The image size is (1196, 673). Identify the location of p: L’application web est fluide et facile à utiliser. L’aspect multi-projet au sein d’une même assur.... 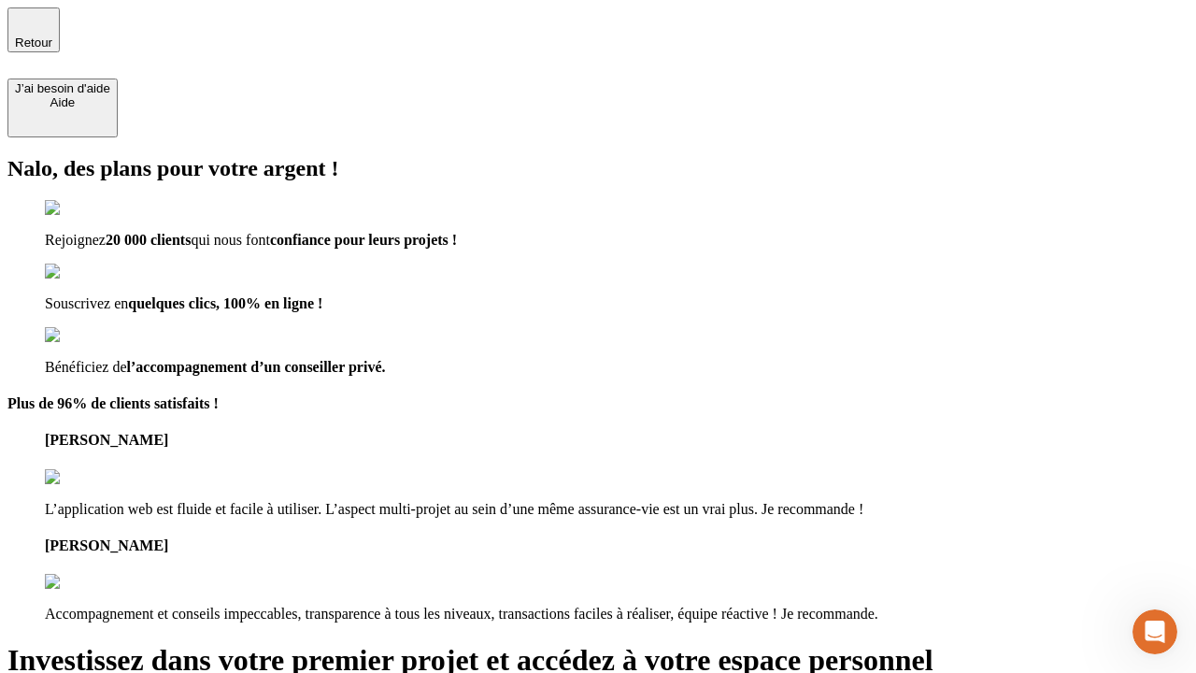
(617, 509).